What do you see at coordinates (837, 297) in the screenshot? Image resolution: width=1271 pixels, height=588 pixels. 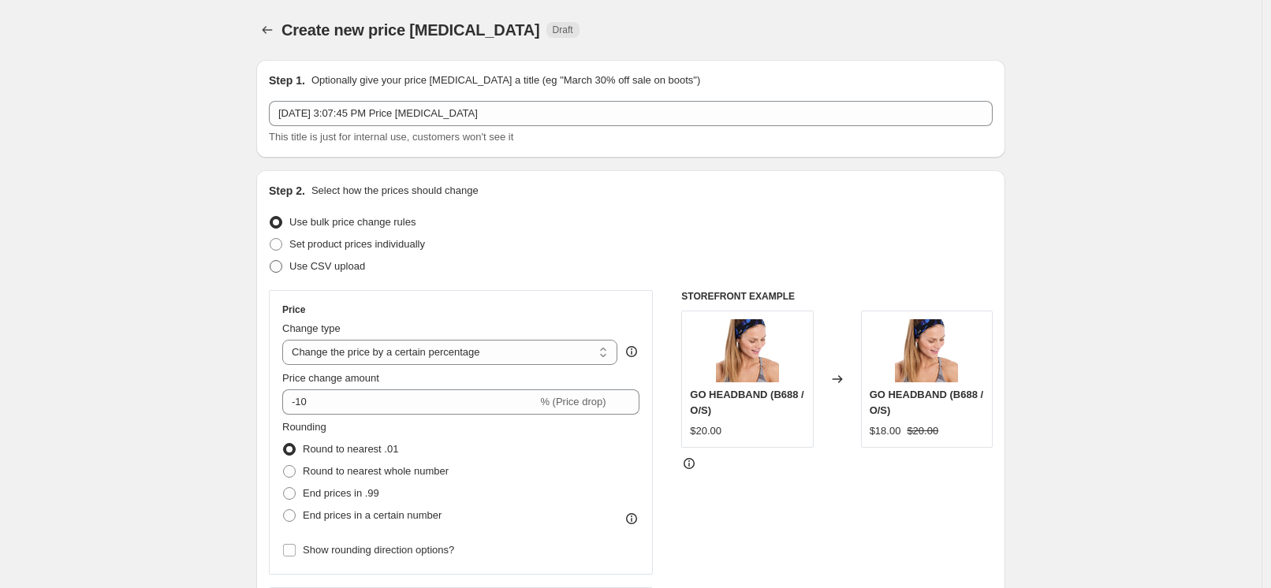 I see `h6: STOREFRONT EXAMPLE` at bounding box center [837, 297].